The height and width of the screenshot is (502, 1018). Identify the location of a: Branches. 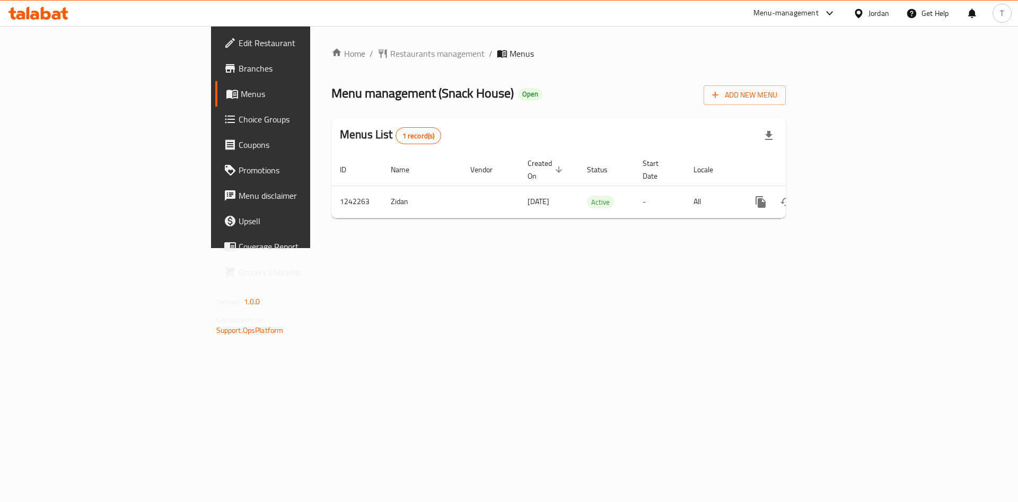
(298, 68).